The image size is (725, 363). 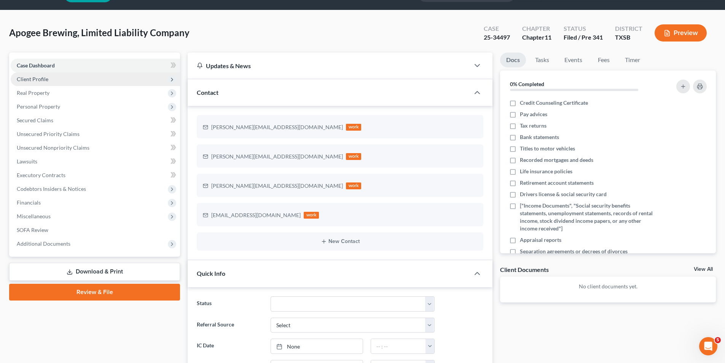 I want to click on span: Miscellaneous, so click(x=33, y=216).